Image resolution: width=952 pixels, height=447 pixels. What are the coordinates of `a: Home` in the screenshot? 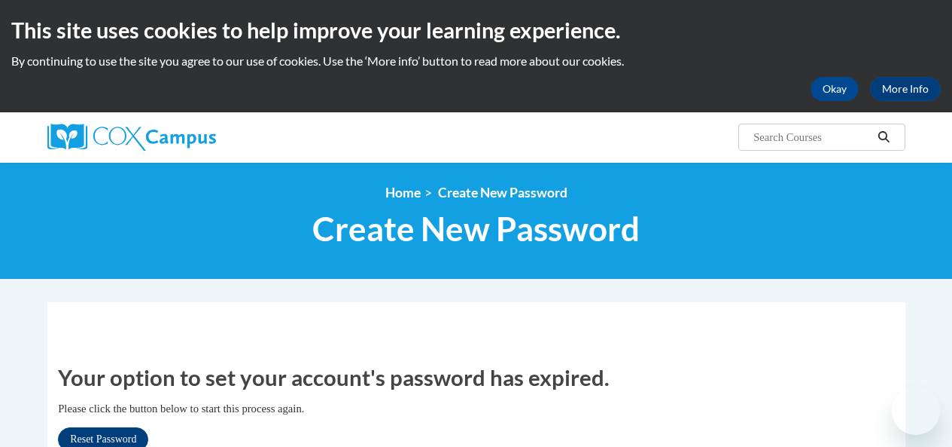 It's located at (403, 192).